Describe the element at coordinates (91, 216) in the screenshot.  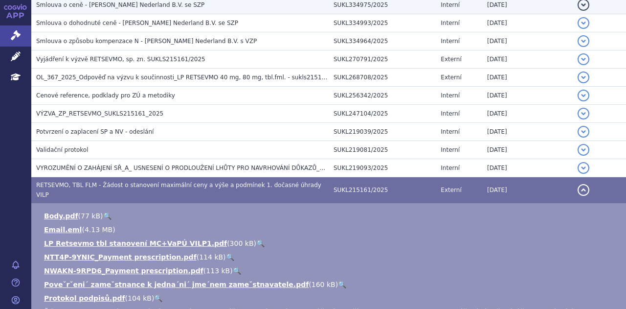
I see `span: 77 kB` at that location.